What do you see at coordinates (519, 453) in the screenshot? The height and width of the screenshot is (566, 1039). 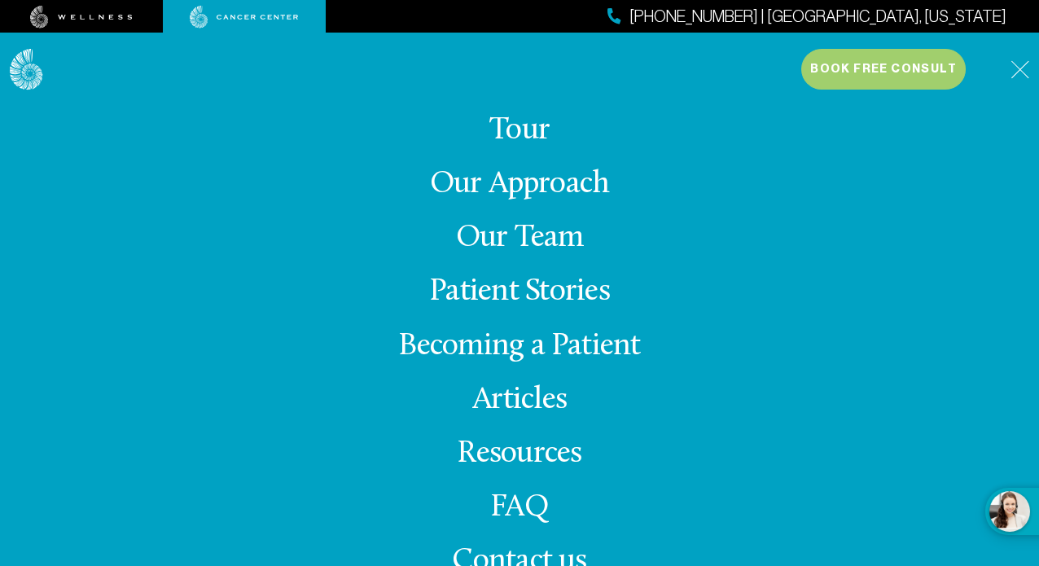 I see `a: Resources` at bounding box center [519, 453].